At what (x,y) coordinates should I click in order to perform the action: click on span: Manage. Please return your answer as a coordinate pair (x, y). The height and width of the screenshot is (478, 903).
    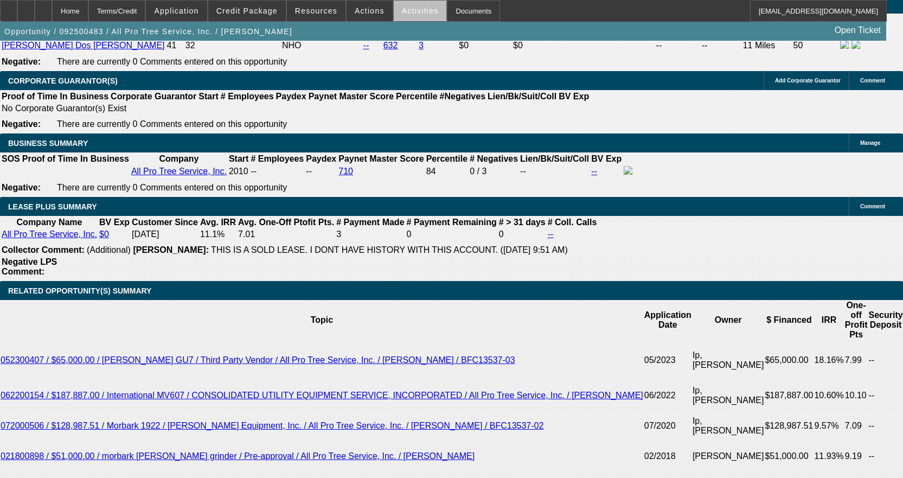
    Looking at the image, I should click on (870, 143).